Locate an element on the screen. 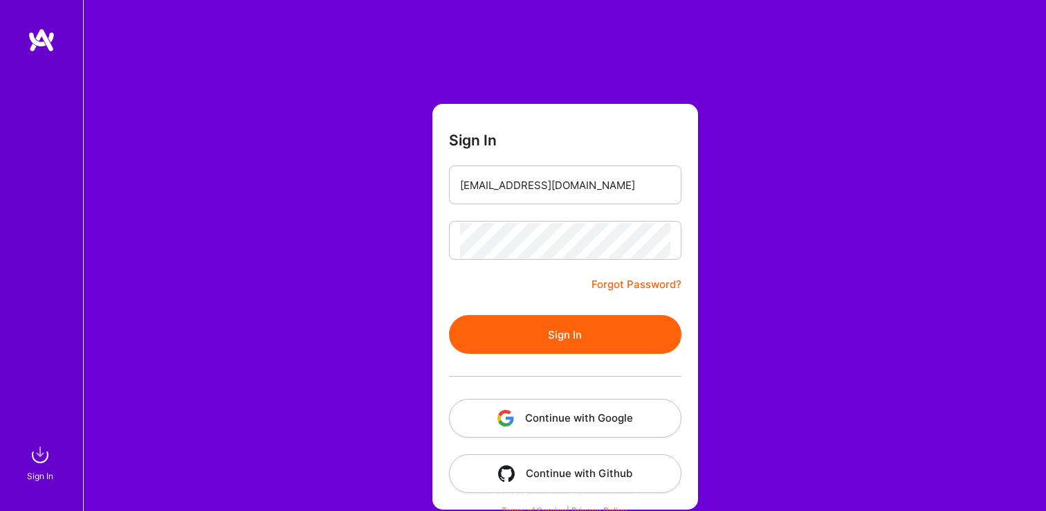 Image resolution: width=1046 pixels, height=511 pixels. a: sign inSign In is located at coordinates (42, 462).